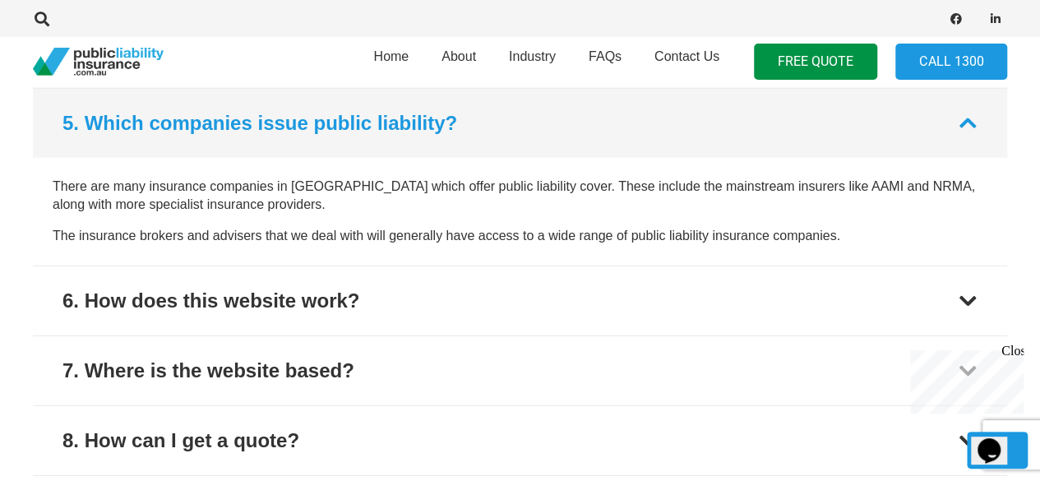  Describe the element at coordinates (42, 19) in the screenshot. I see `a: Search` at that location.